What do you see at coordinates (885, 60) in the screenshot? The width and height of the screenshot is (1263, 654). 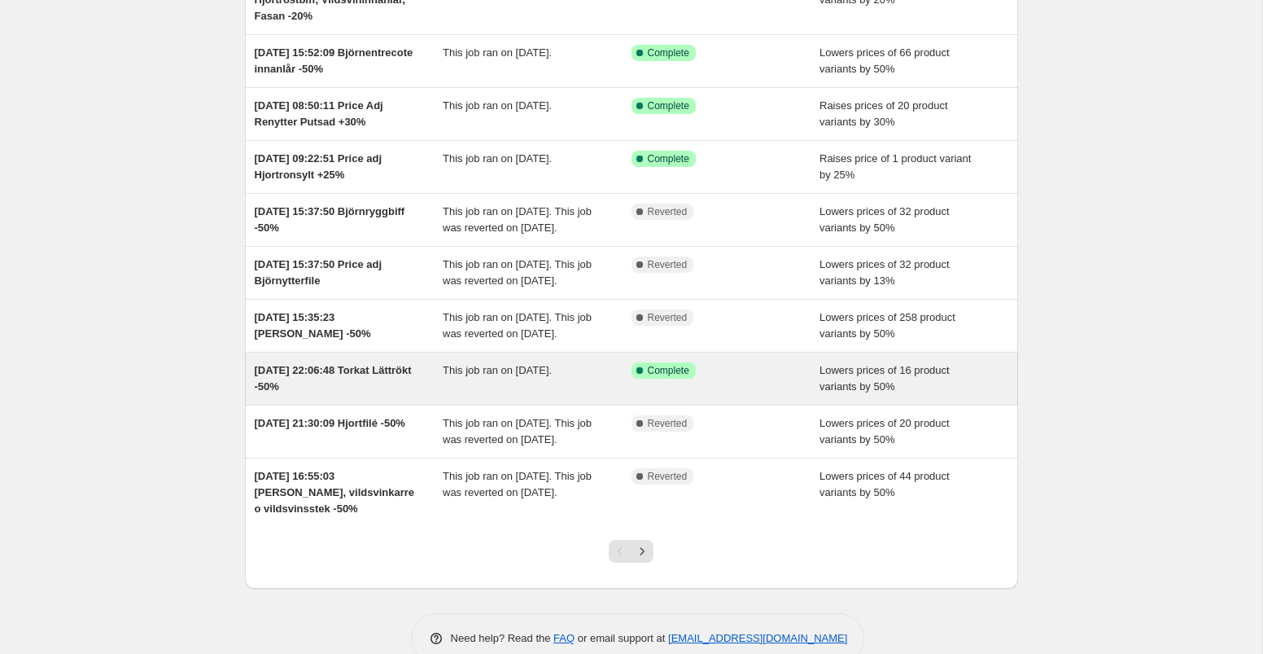 I see `span: Lowers prices of 66 product variants by 50%` at bounding box center [885, 60].